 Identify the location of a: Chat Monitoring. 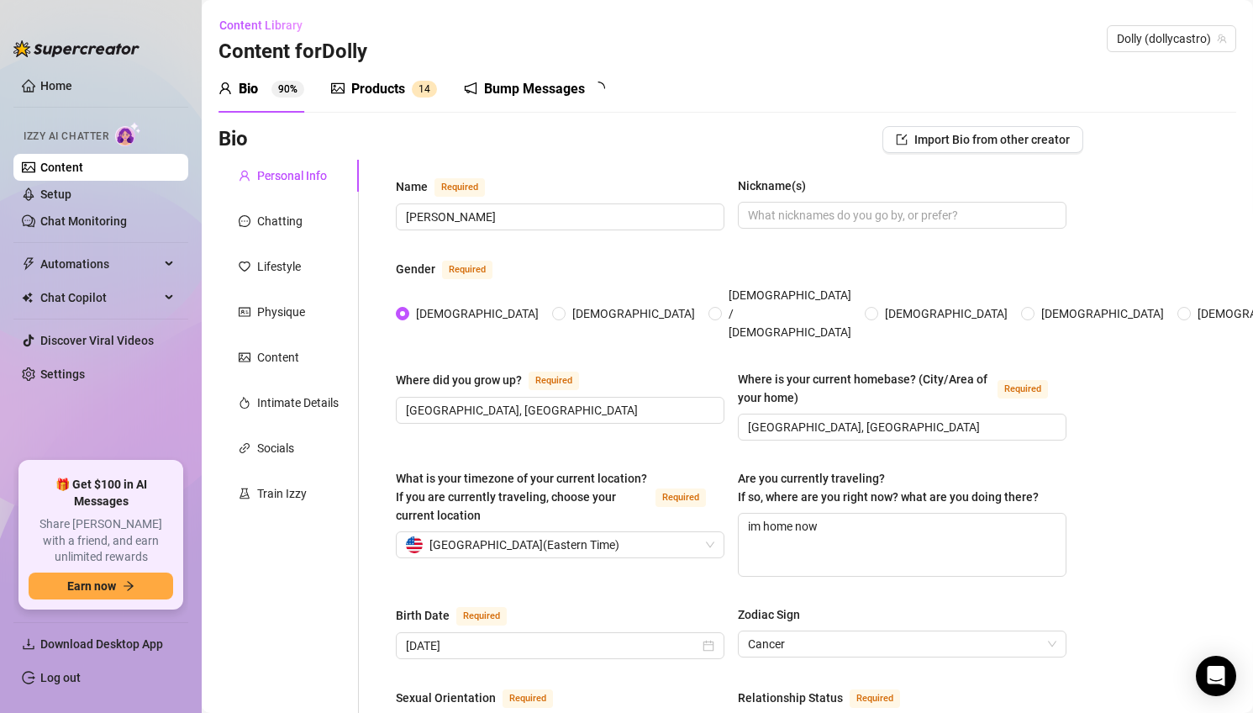
(83, 221).